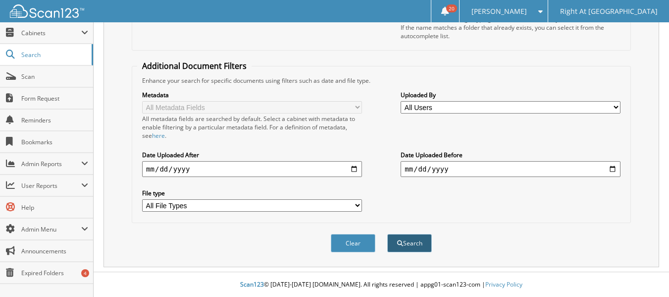 The height and width of the screenshot is (297, 669). Describe the element at coordinates (381, 80) in the screenshot. I see `div: Enhance your search for specific documents using filters such as date and file type.` at that location.